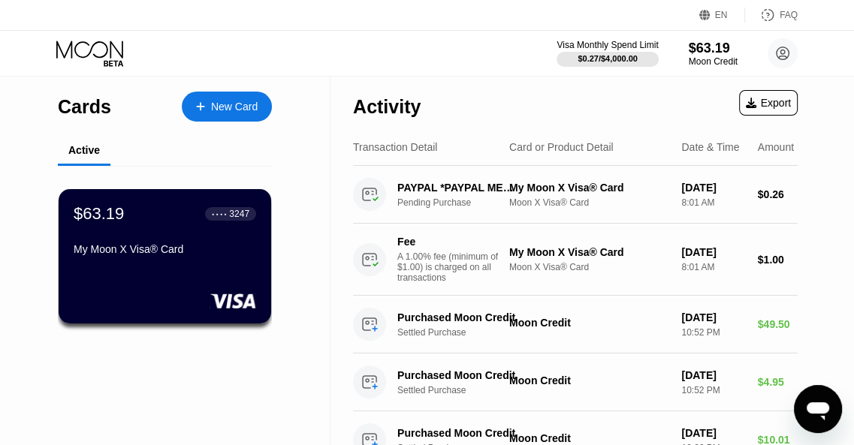 The height and width of the screenshot is (445, 854). What do you see at coordinates (777, 195) in the screenshot?
I see `div: $0.26` at bounding box center [777, 195].